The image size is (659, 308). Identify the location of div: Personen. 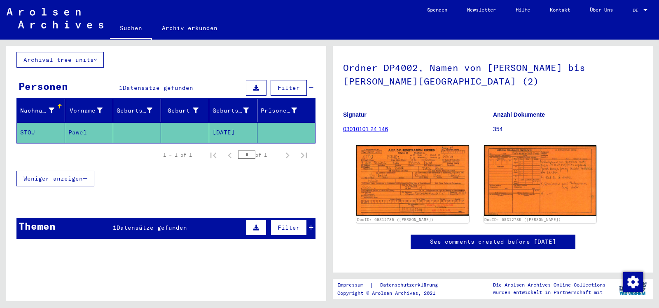
(43, 86).